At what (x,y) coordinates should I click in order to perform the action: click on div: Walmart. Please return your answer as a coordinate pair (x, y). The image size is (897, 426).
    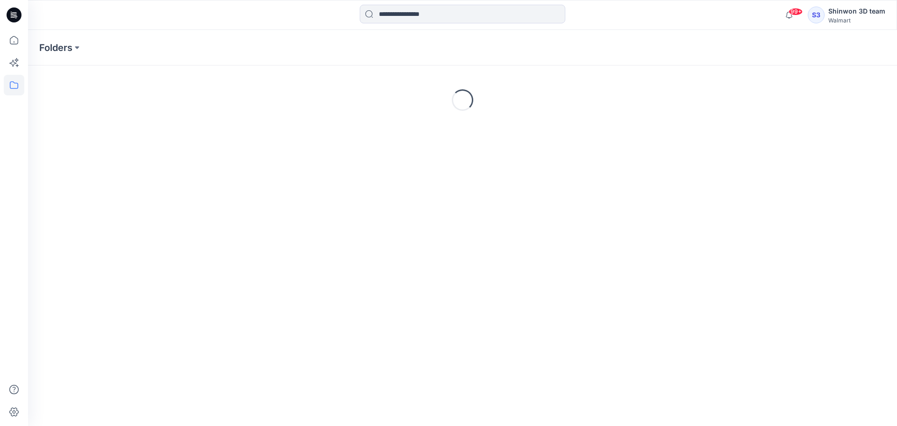
    Looking at the image, I should click on (857, 20).